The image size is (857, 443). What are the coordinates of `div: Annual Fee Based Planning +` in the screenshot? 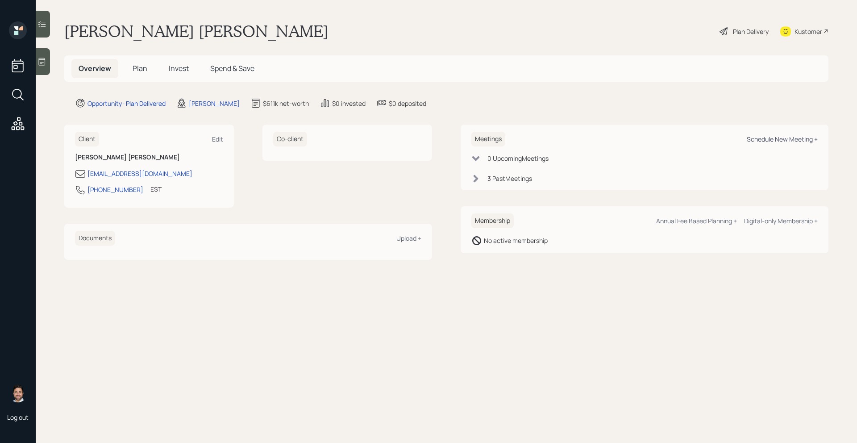 It's located at (696, 221).